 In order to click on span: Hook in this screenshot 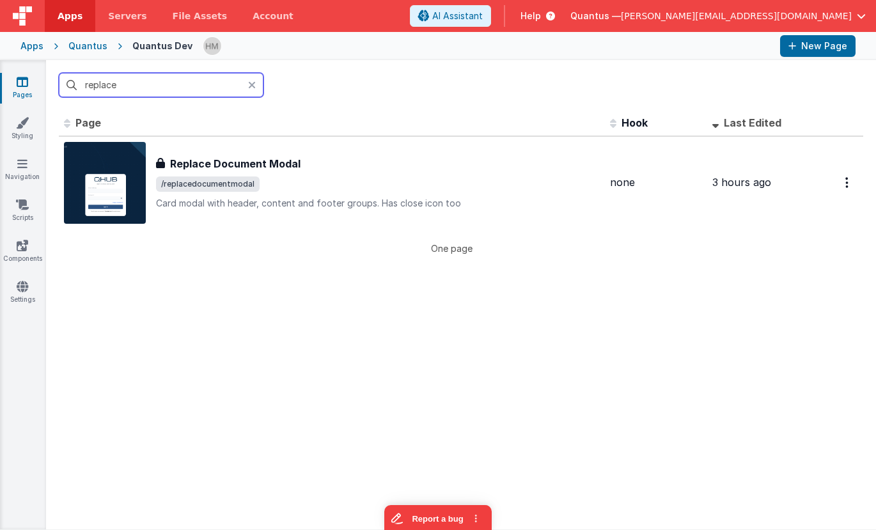, I will do `click(634, 123)`.